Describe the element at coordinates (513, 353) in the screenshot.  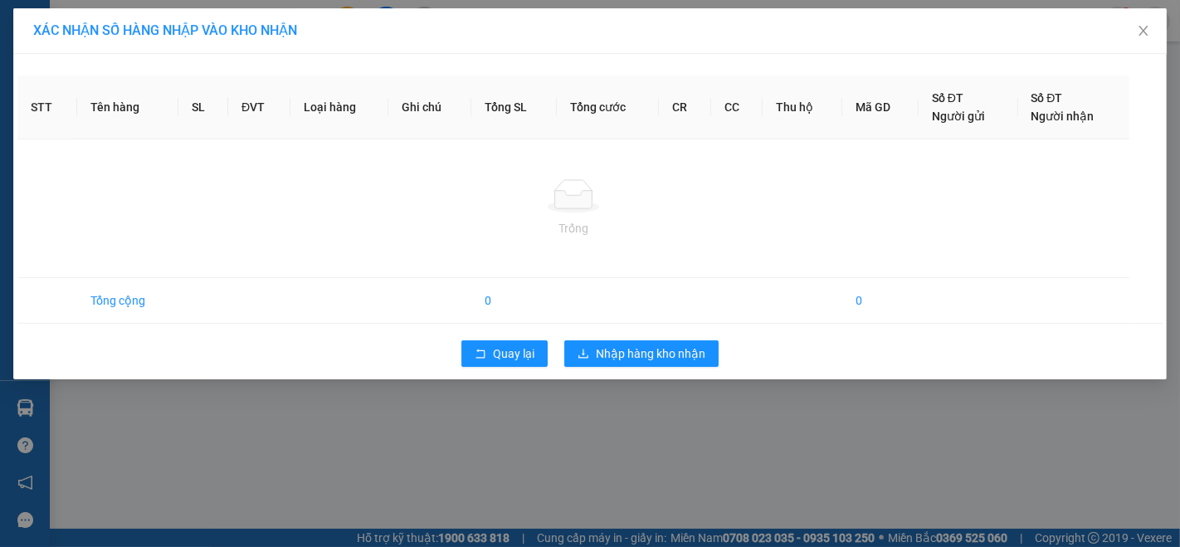
I see `span: Quay lại` at that location.